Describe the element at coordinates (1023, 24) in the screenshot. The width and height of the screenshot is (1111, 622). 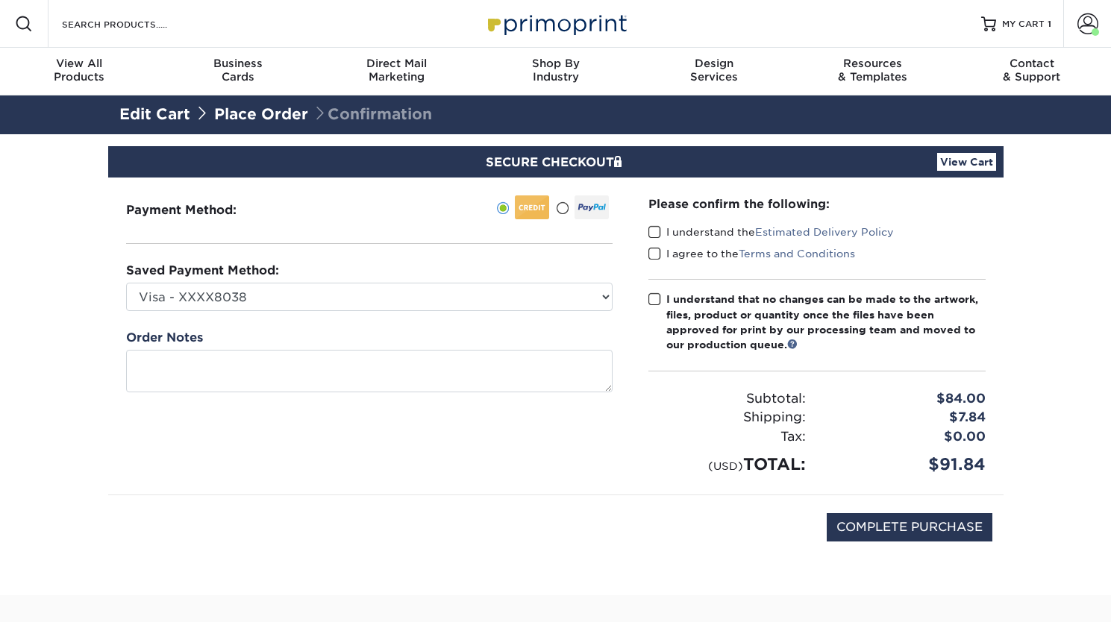
I see `span: MY CART` at that location.